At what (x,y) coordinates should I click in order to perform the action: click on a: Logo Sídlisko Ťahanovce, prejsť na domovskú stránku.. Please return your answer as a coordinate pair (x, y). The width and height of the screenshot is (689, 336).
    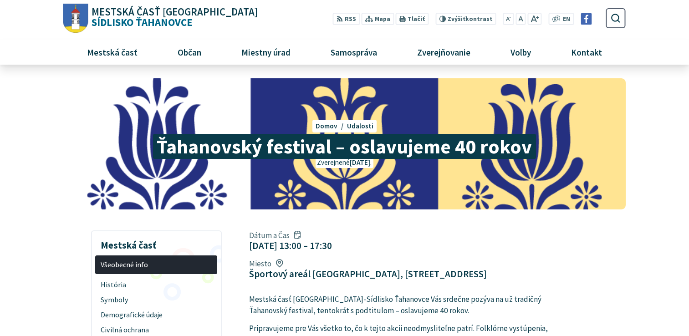
    Looking at the image, I should click on (160, 18).